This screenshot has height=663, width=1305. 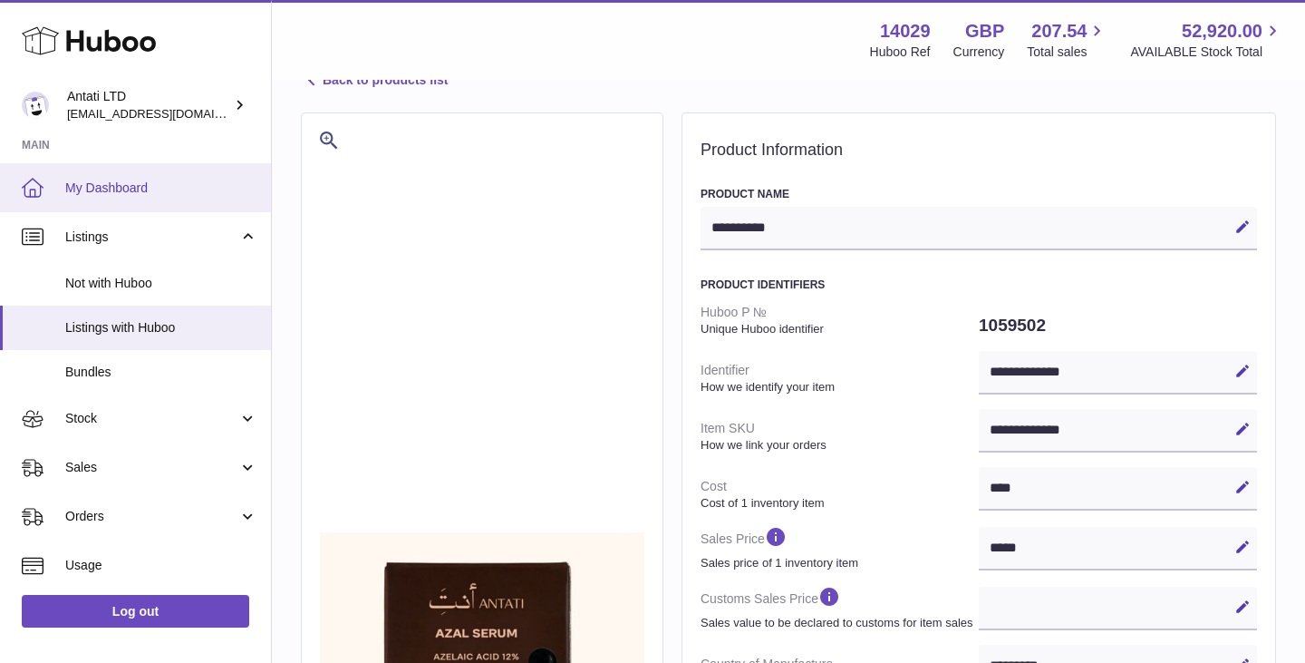 What do you see at coordinates (838, 563) in the screenshot?
I see `strong: Sales price of 1 inventory item` at bounding box center [838, 563].